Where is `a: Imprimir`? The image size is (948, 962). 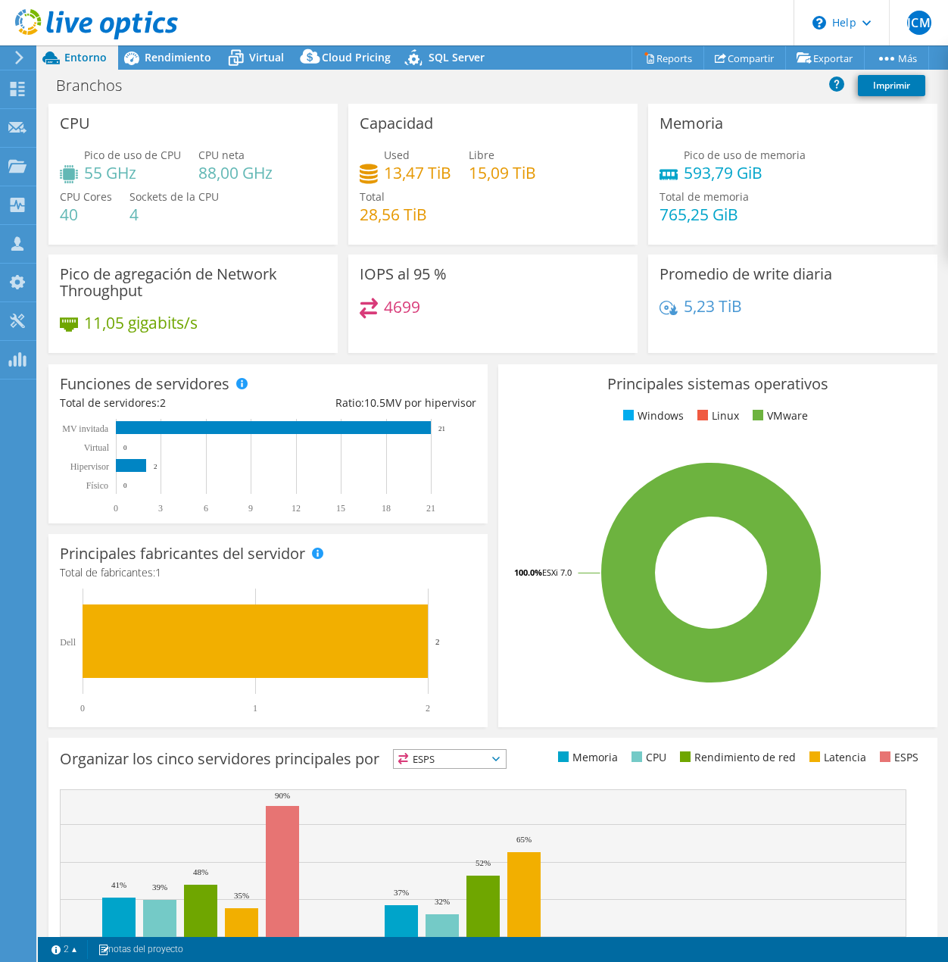
a: Imprimir is located at coordinates (892, 86).